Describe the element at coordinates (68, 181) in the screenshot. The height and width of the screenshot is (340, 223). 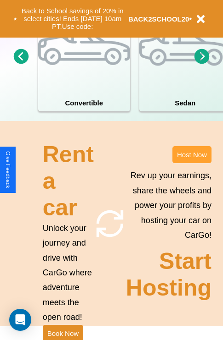
I see `h2: Rent a car` at that location.